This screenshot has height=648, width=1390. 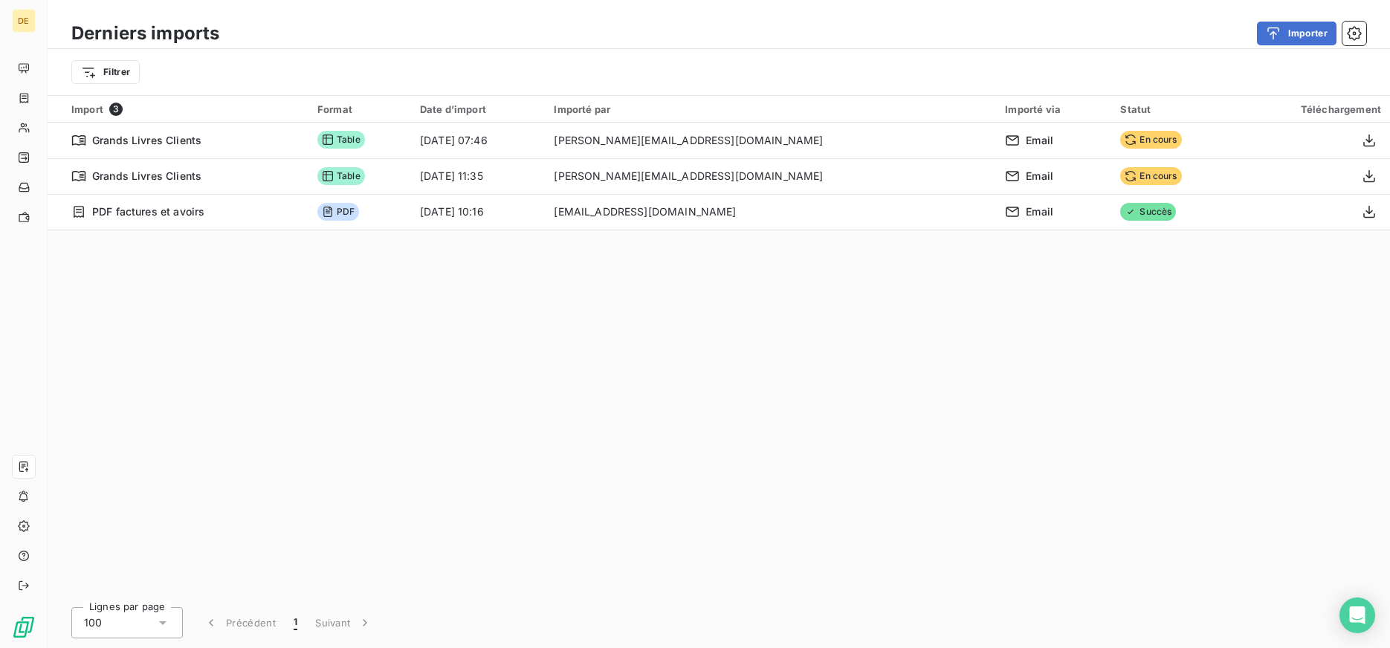 What do you see at coordinates (1148, 212) in the screenshot?
I see `span: Succès` at bounding box center [1148, 212].